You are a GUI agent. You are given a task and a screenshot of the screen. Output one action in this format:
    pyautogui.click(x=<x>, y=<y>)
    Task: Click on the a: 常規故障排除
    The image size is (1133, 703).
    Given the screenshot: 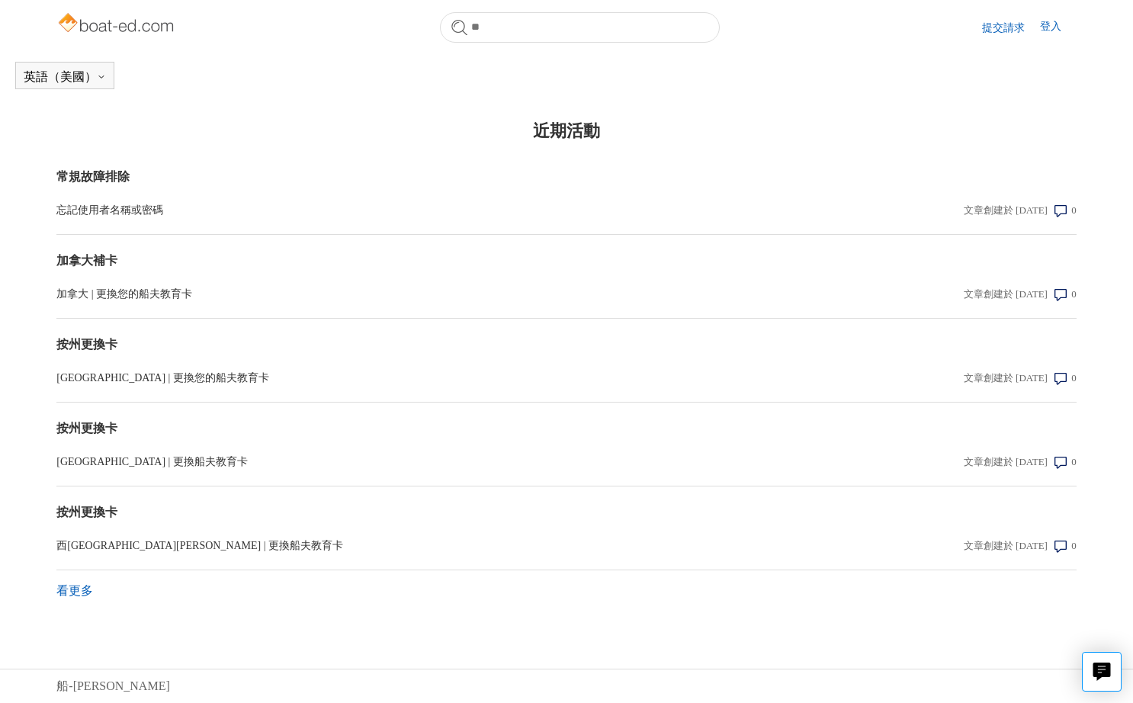 What is the action you would take?
    pyautogui.click(x=413, y=177)
    